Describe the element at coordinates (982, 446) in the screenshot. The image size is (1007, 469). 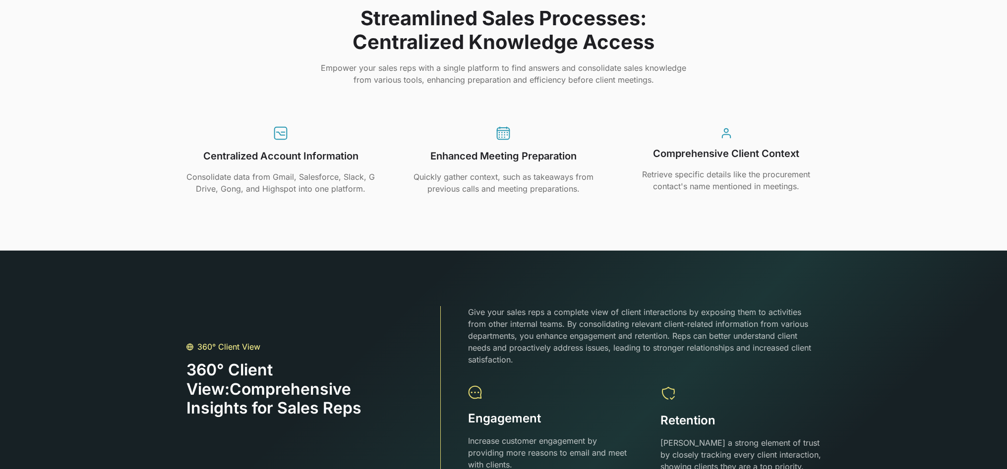
I see `div: Chat Widget` at that location.